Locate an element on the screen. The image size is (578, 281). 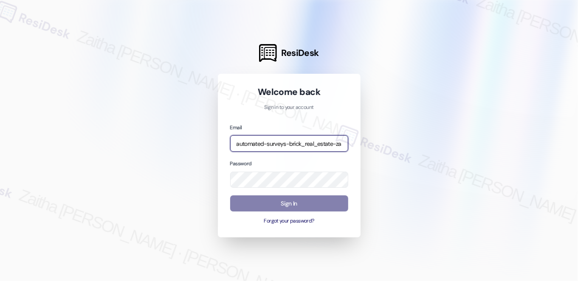
h1: Welcome back is located at coordinates (289, 92).